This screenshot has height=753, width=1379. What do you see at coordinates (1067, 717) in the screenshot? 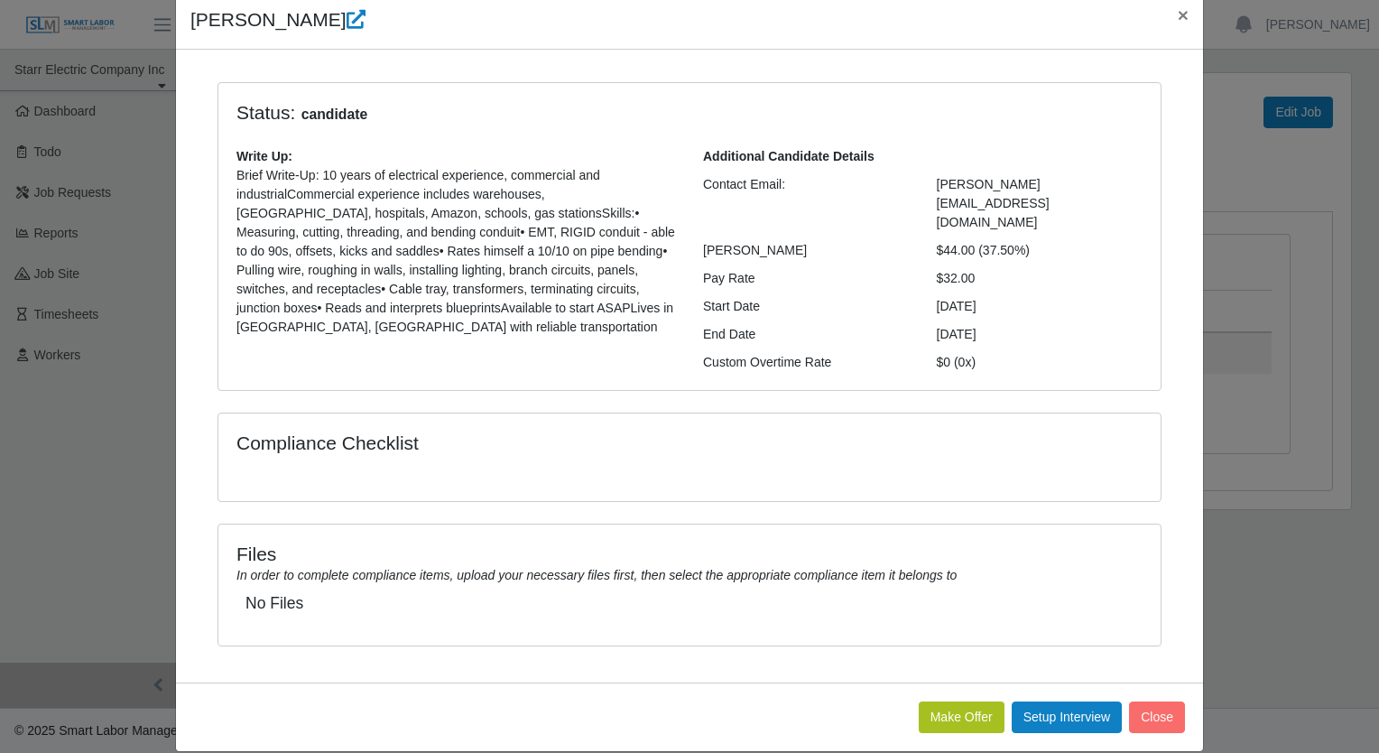
I see `button: Setup Interview` at bounding box center [1067, 717].